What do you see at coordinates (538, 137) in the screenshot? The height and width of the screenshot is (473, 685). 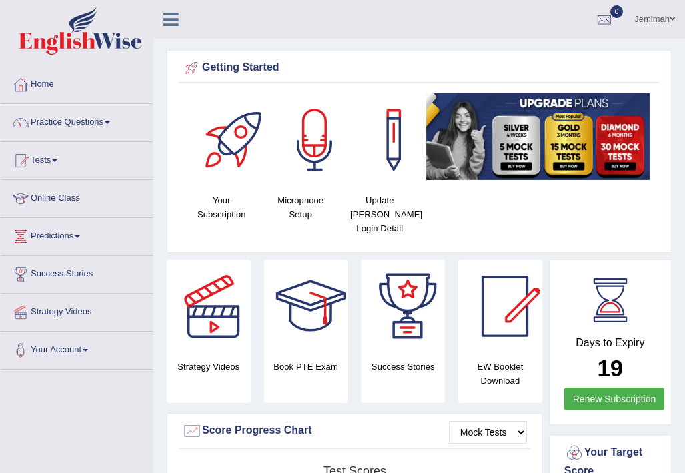 I see `img: small5.jpg` at bounding box center [538, 137].